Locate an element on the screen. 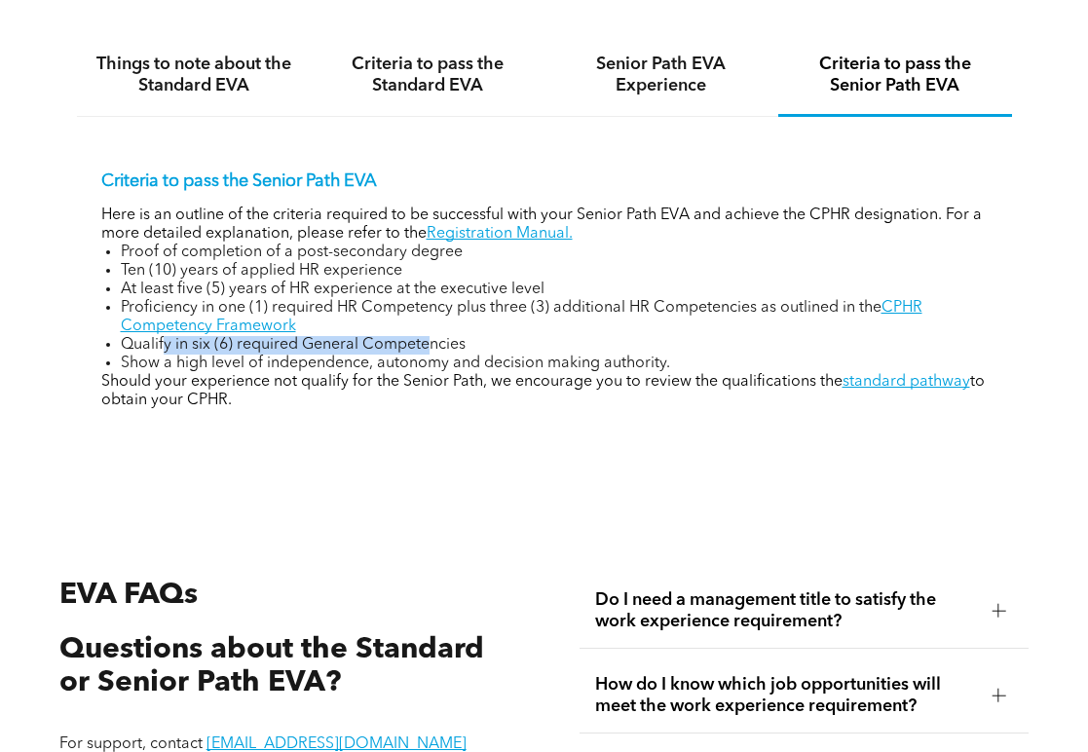 Image resolution: width=1088 pixels, height=752 pixels. h4: Criteria to pass the Standard EVA is located at coordinates (428, 75).